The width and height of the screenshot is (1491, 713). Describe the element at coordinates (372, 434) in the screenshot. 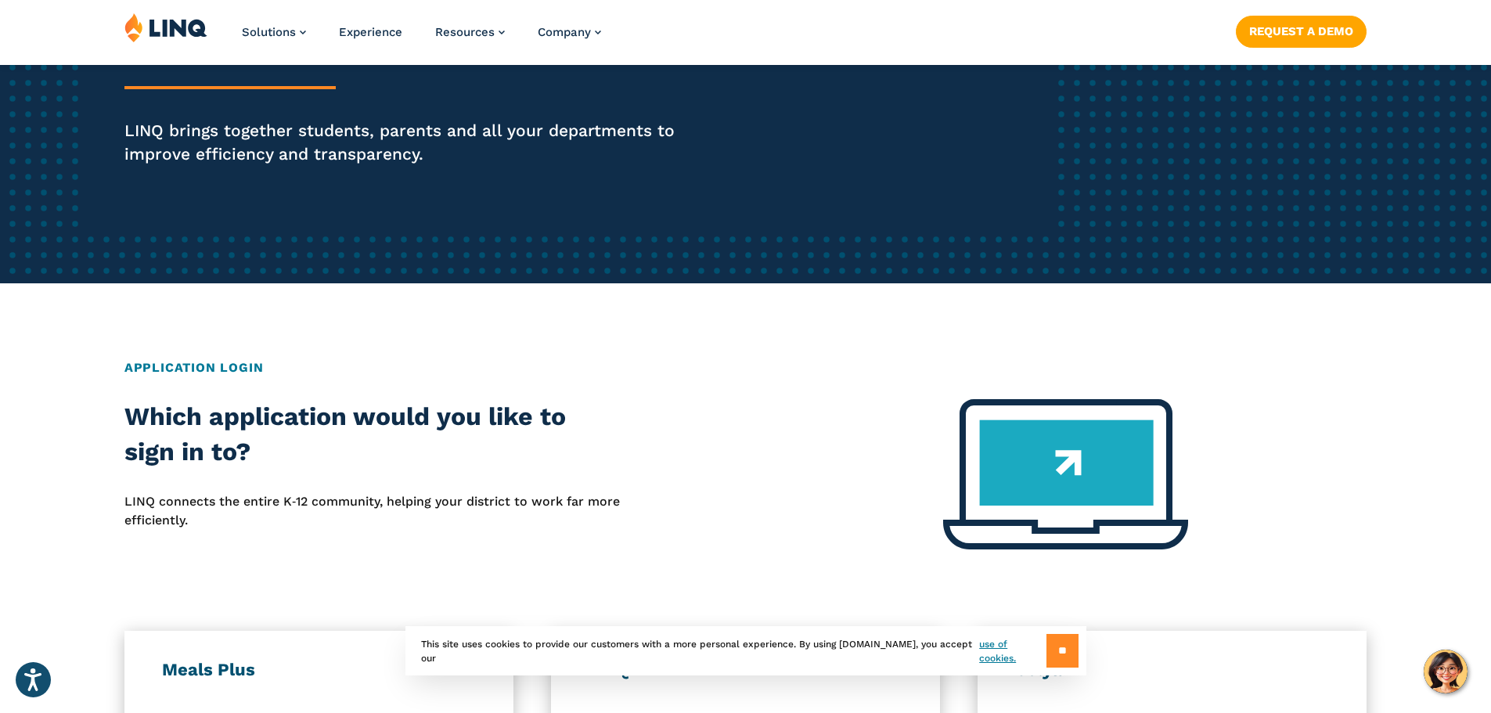

I see `h2: Which application would you like to sign in to?` at that location.